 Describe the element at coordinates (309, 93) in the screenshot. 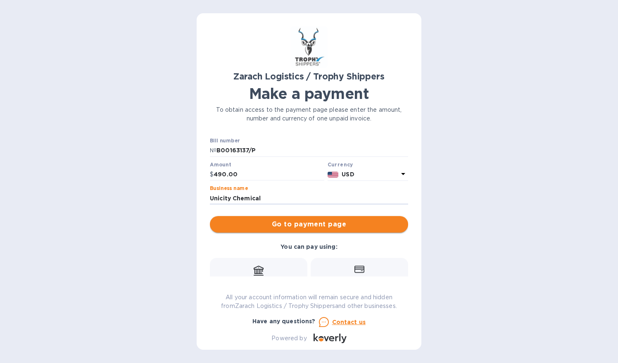

I see `h1: Make a payment` at that location.